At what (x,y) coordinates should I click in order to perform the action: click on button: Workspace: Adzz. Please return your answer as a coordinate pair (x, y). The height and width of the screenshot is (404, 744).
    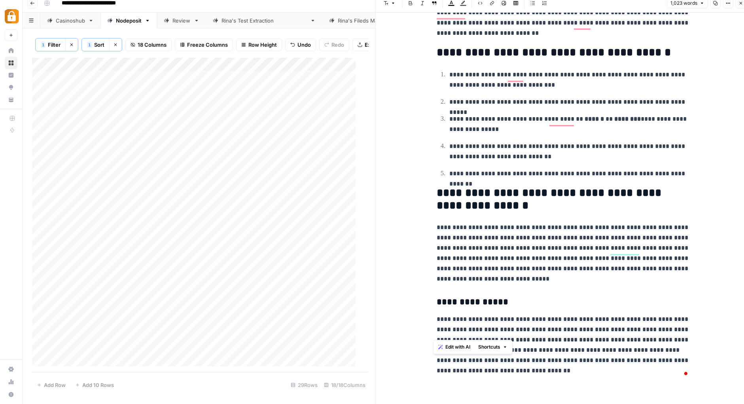
    Looking at the image, I should click on (11, 16).